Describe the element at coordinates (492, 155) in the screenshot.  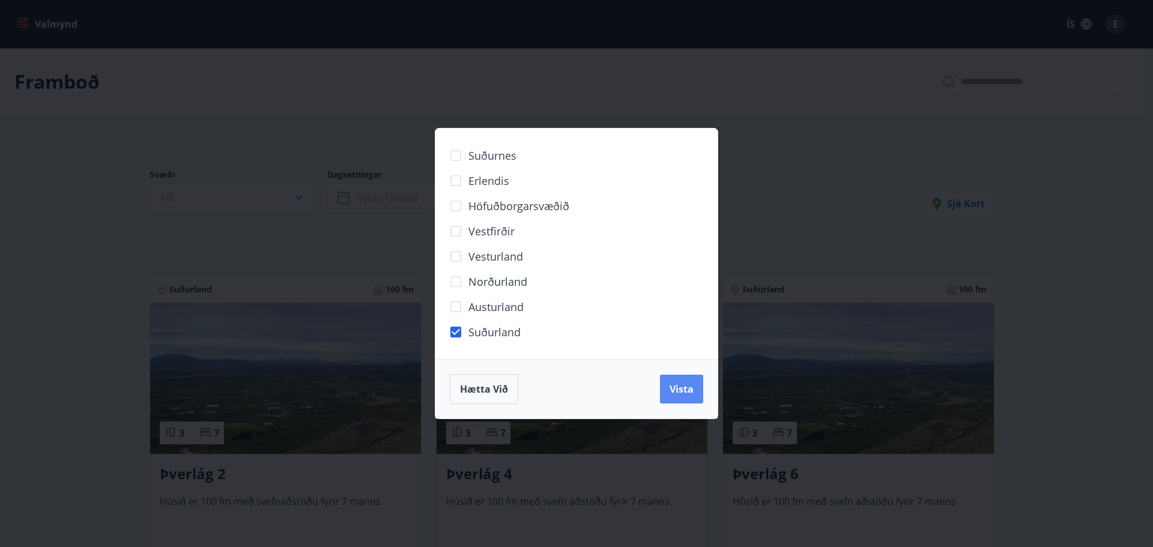
I see `span: Suðurnes` at that location.